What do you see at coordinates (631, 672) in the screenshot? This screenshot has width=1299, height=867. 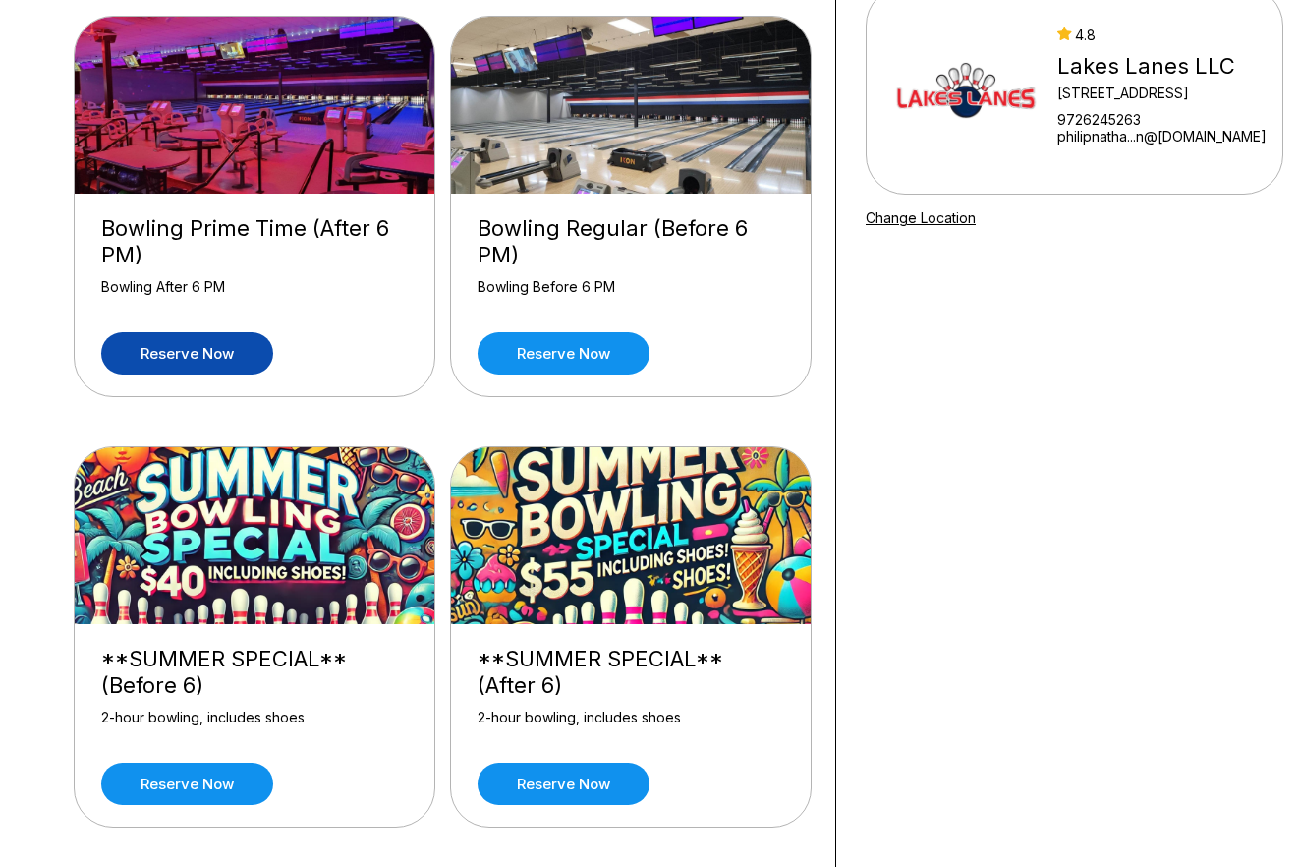 I see `div: **SUMMER SPECIAL** (After 6)` at bounding box center [631, 672].